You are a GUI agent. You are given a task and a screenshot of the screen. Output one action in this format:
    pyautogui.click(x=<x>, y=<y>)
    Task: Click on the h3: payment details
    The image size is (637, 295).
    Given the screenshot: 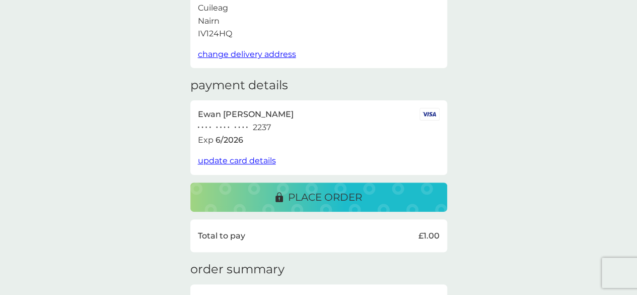 What is the action you would take?
    pyautogui.click(x=239, y=85)
    